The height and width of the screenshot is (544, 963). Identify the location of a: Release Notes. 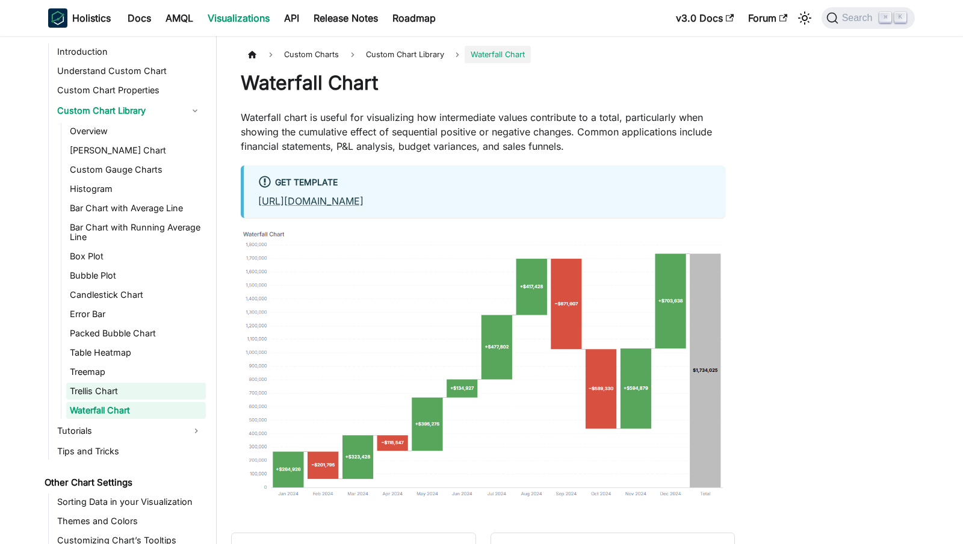
(345, 18).